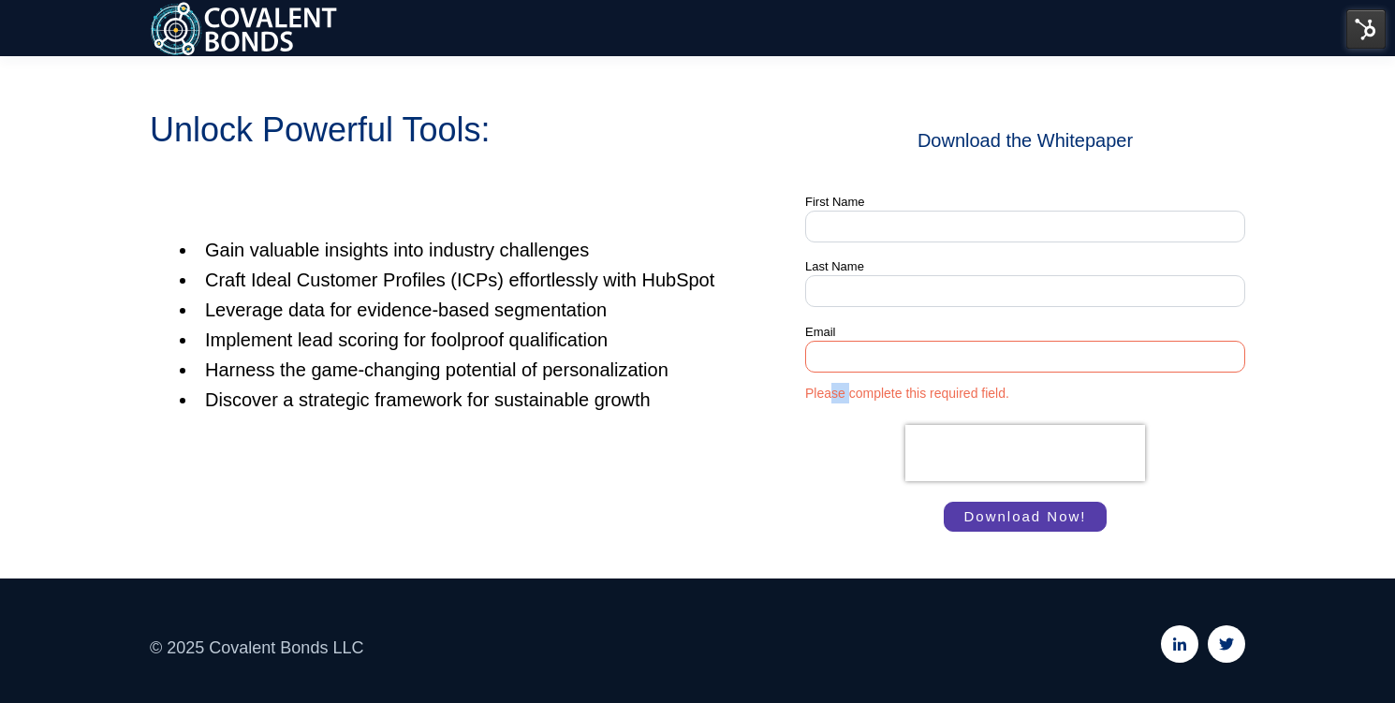  Describe the element at coordinates (243, 28) in the screenshot. I see `img: 6268559224d3c37b5db4967d_Covalent Bonds Logo White-1` at that location.